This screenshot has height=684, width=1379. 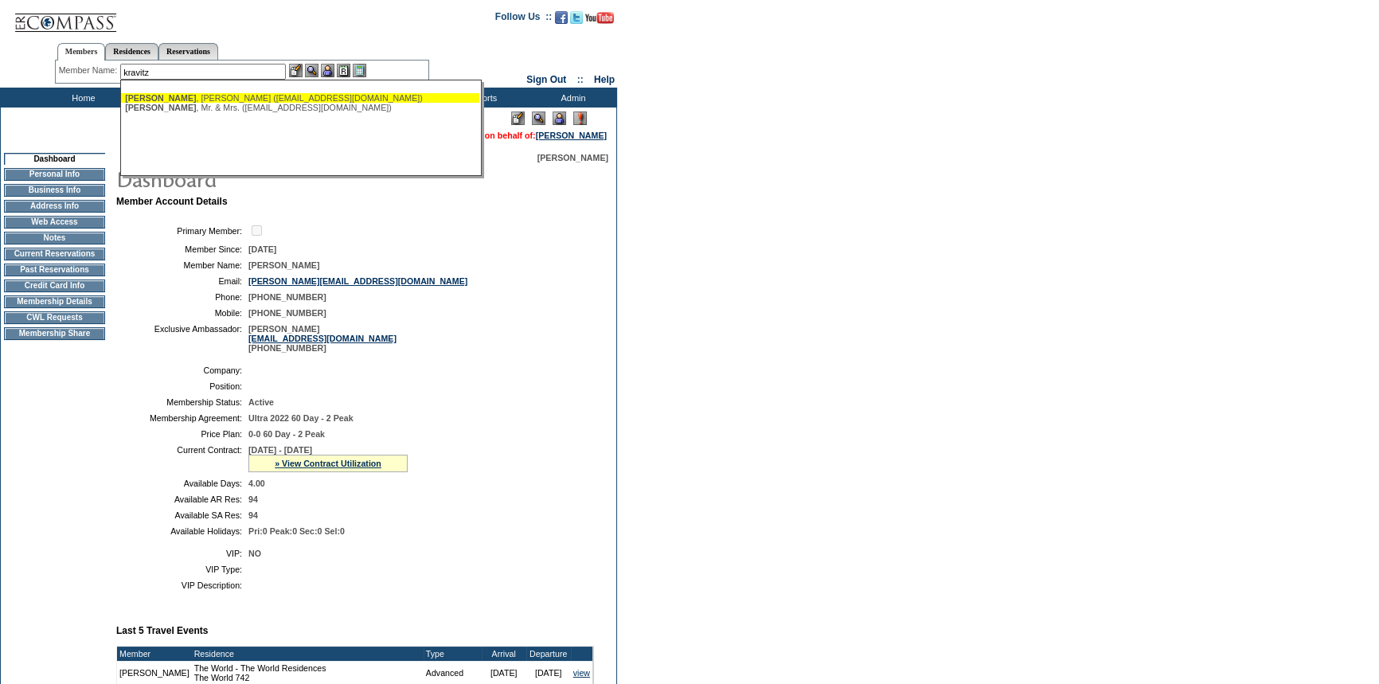 What do you see at coordinates (54, 174) in the screenshot?
I see `td: Personal Info` at bounding box center [54, 174].